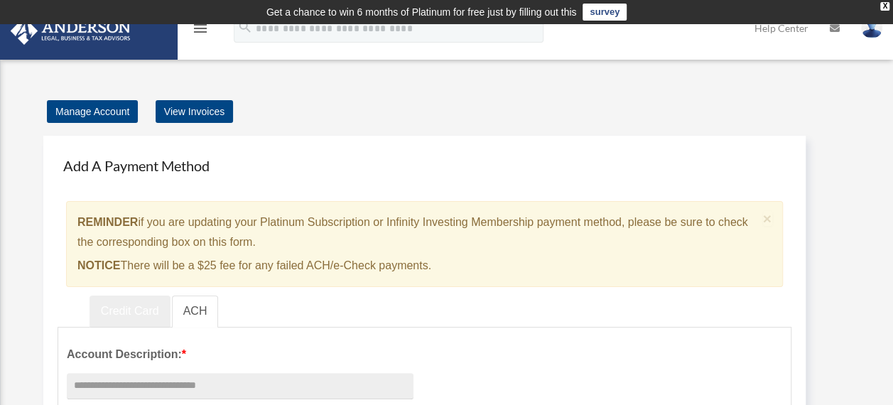 The width and height of the screenshot is (893, 405). Describe the element at coordinates (871, 28) in the screenshot. I see `img: User Pic` at that location.